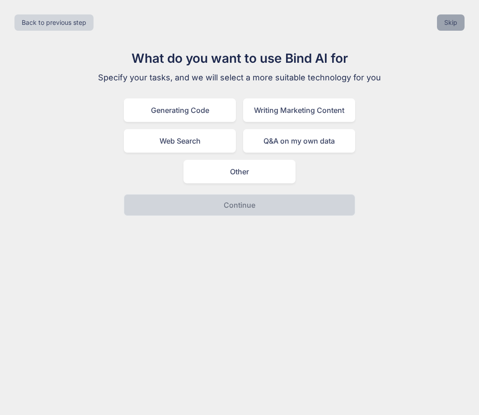 Image resolution: width=479 pixels, height=415 pixels. Describe the element at coordinates (180, 110) in the screenshot. I see `div: Generating Code` at that location.